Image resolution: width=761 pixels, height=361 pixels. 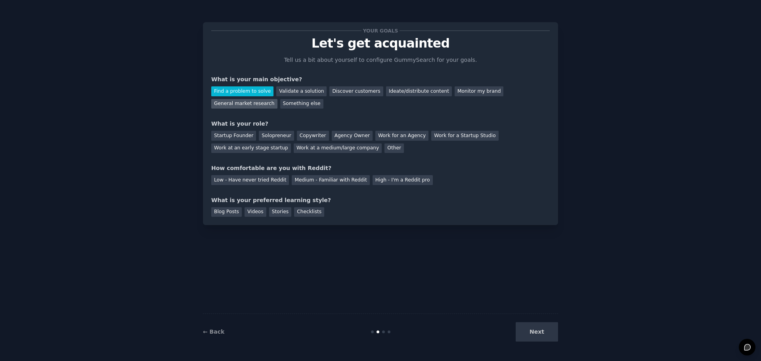 I want to click on div: Work at an early stage startup, so click(x=251, y=148).